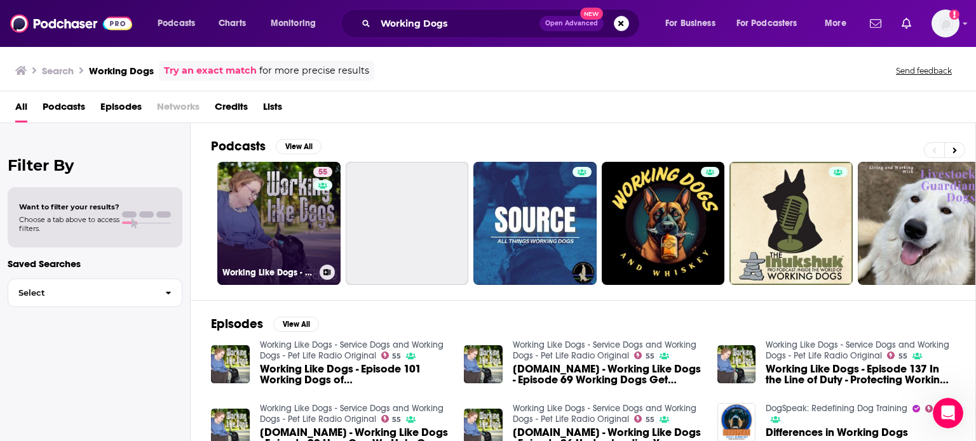  Describe the element at coordinates (837, 433) in the screenshot. I see `a: Differences in Working Dogs` at that location.